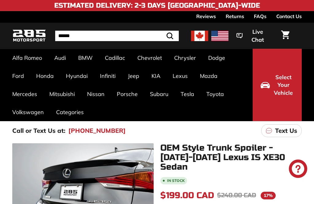 Image resolution: width=314 pixels, height=204 pixels. I want to click on button: Select Your Vehicle, so click(277, 85).